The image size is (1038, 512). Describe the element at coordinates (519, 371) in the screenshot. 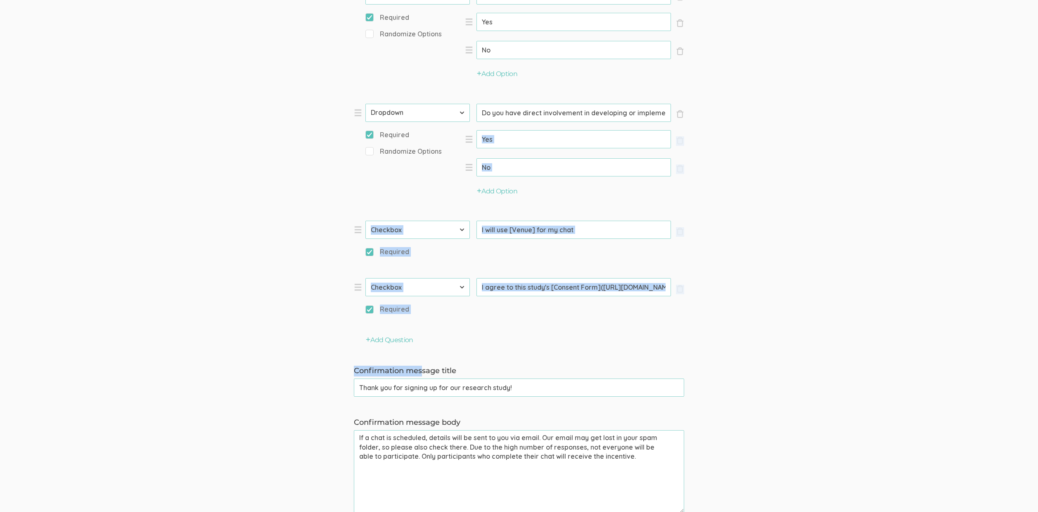

I see `label: Confirmation message title` at that location.